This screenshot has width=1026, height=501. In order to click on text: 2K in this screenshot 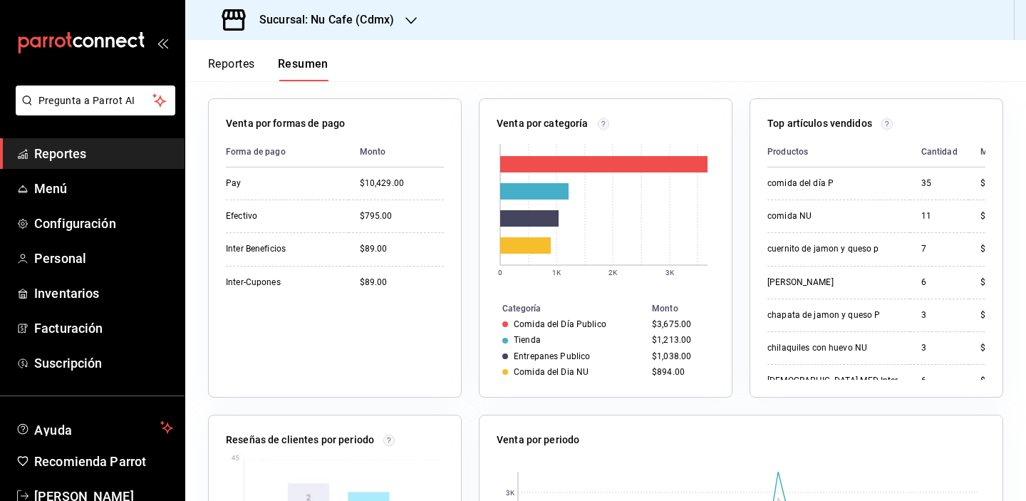, I will do `click(613, 272)`.